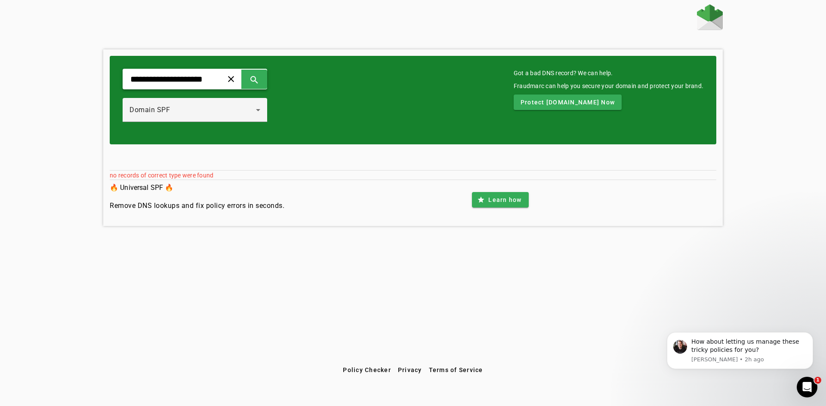 This screenshot has width=826, height=406. I want to click on img: Fraudmarc Logo, so click(710, 17).